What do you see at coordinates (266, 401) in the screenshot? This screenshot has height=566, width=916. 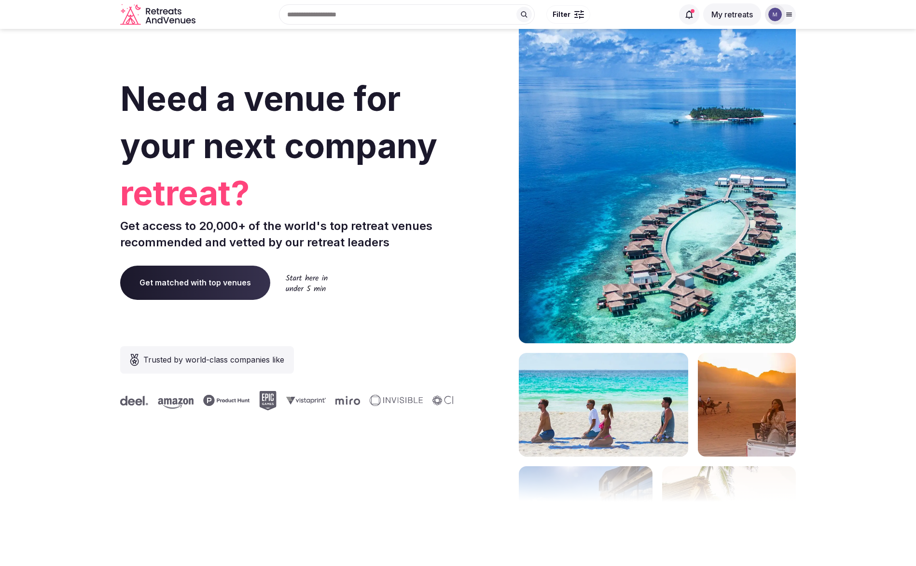 I see `svg: Epic Games company logo` at bounding box center [266, 401].